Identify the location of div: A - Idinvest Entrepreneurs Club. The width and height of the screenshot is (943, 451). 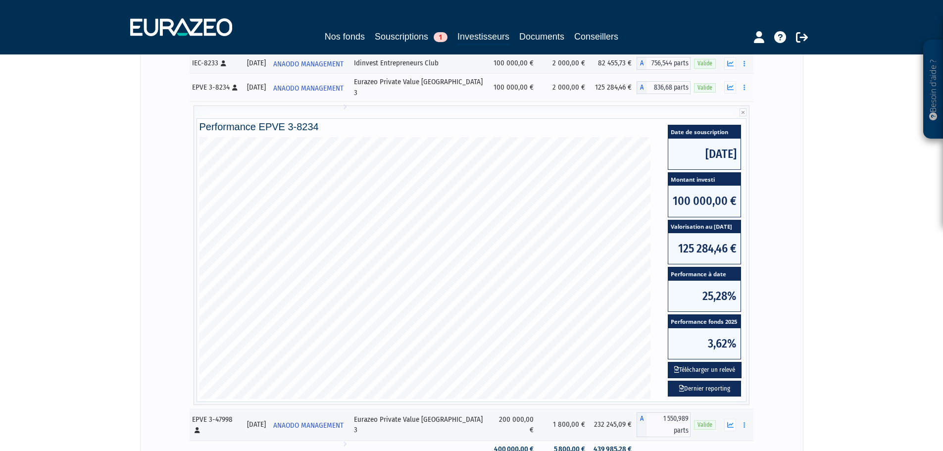
(664, 63).